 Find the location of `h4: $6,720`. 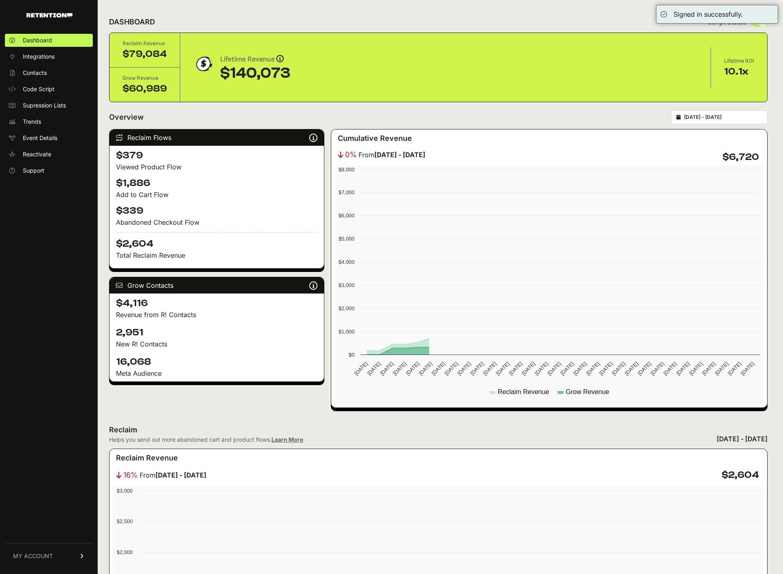

h4: $6,720 is located at coordinates (740, 157).